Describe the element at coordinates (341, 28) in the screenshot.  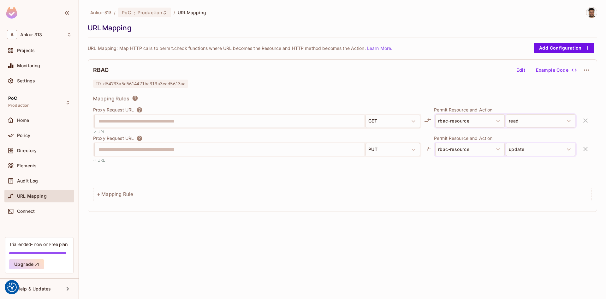
I see `div: URL Mapping` at that location.